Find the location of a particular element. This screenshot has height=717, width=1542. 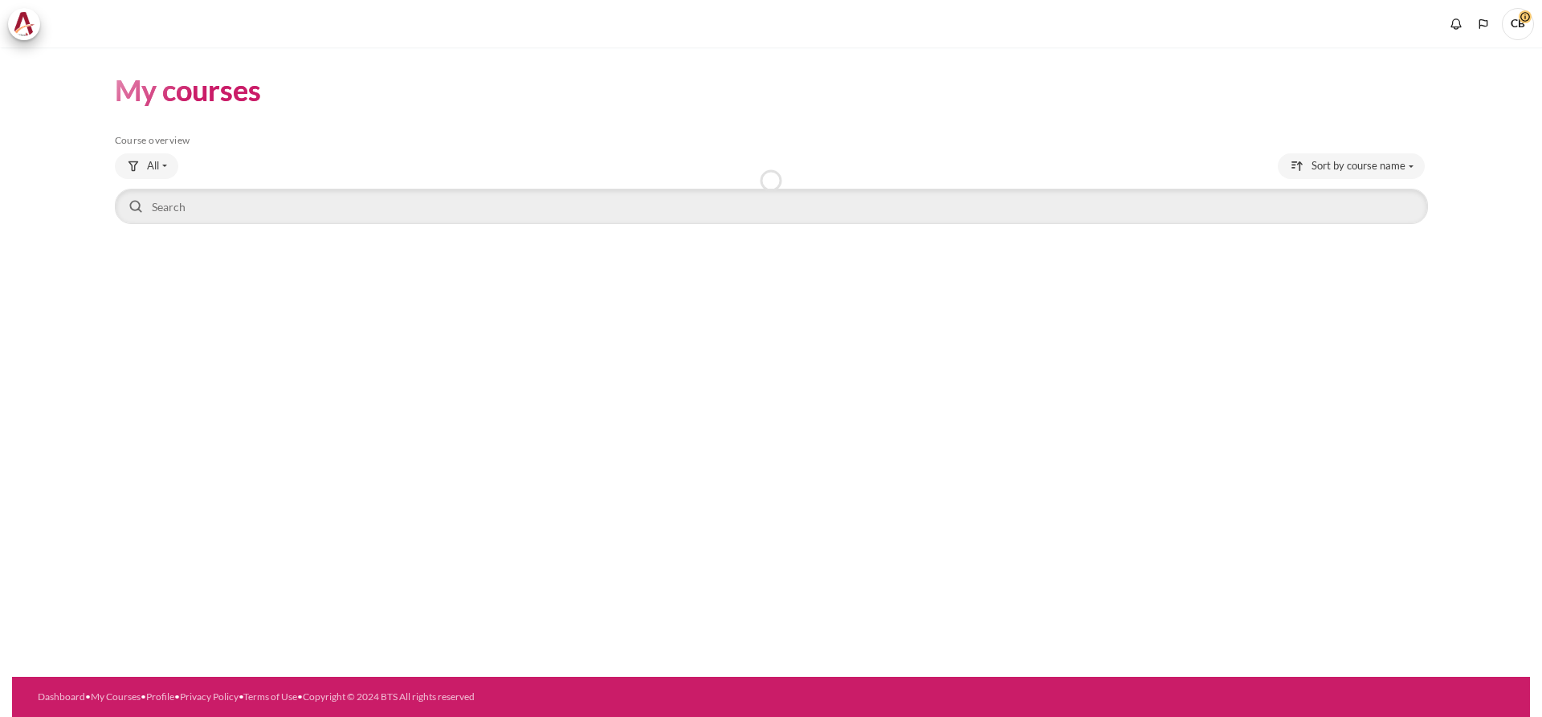

a: Profile is located at coordinates (160, 696).